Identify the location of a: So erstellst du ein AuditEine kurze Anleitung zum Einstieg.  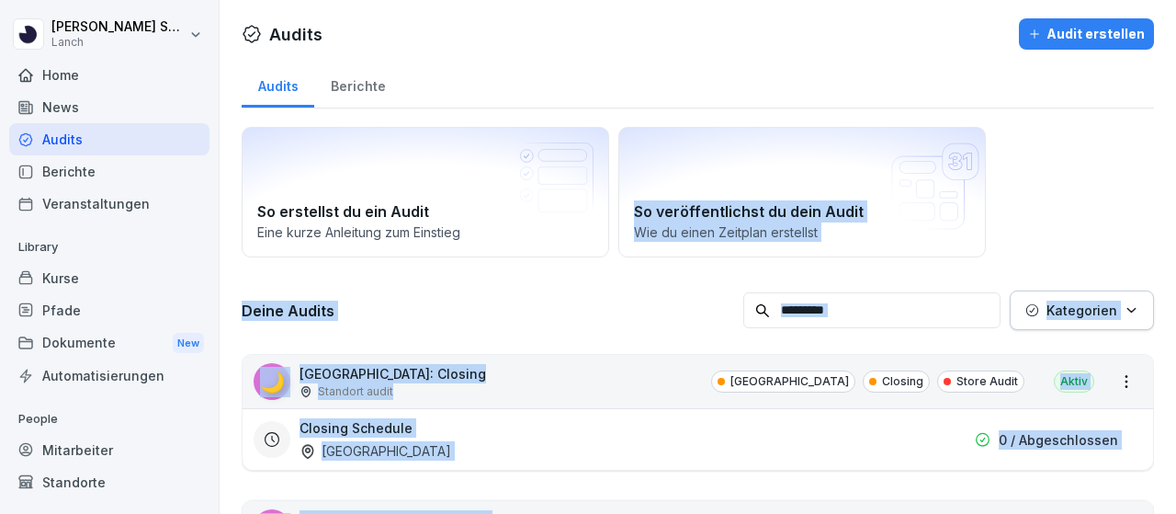
(425, 192).